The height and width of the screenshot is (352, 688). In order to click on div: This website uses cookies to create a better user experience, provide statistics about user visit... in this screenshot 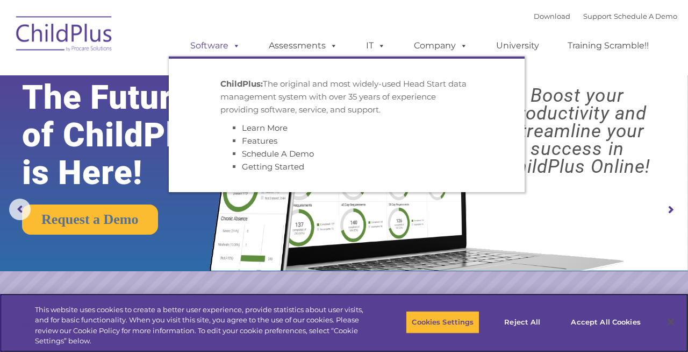, I will do `click(207, 325)`.